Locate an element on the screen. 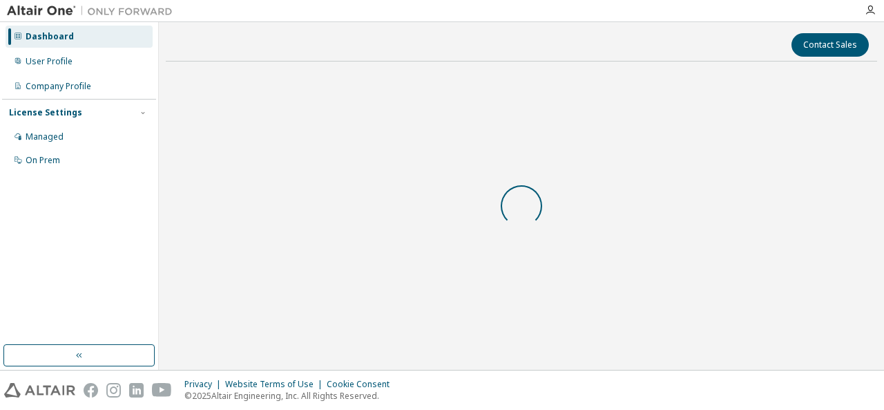 The height and width of the screenshot is (410, 884). div: Dashboard is located at coordinates (50, 37).